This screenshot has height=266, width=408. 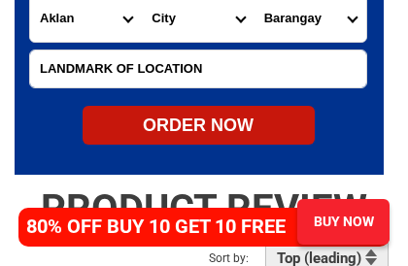 I want to click on div: BUY NOW, so click(x=343, y=222).